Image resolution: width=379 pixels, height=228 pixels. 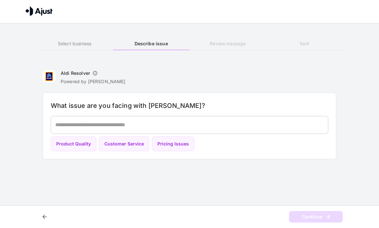 What do you see at coordinates (124, 144) in the screenshot?
I see `button: Customer Service` at bounding box center [124, 144].